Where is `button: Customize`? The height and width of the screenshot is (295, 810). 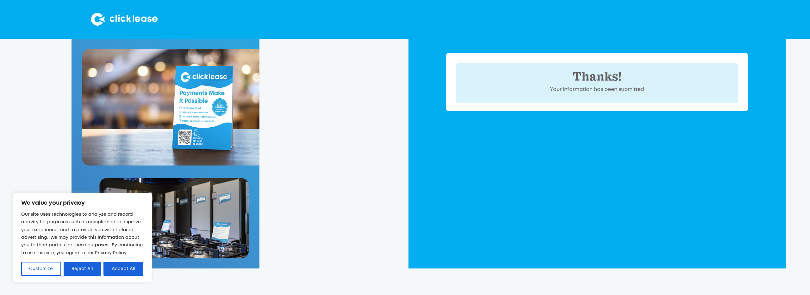
button: Customize is located at coordinates (41, 269).